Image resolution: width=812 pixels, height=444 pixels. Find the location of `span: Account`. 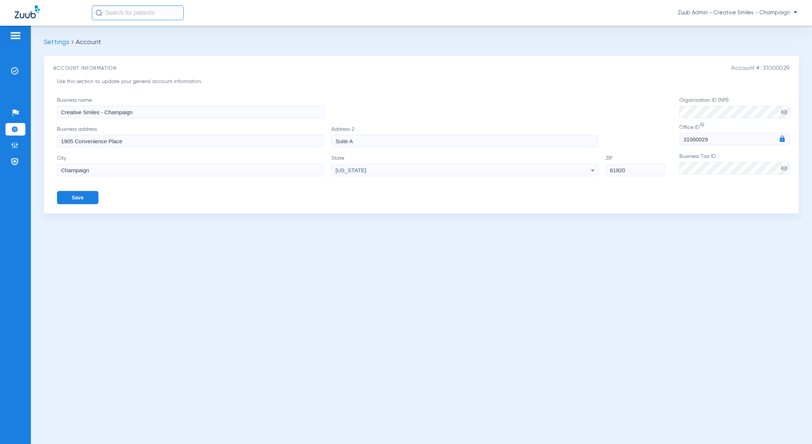

span: Account is located at coordinates (88, 42).